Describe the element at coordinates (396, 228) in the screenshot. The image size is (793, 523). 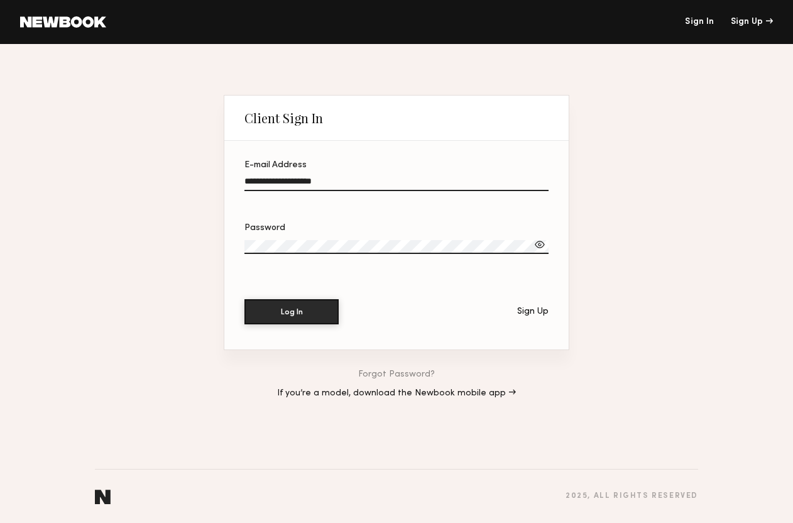
I see `div: Password` at that location.